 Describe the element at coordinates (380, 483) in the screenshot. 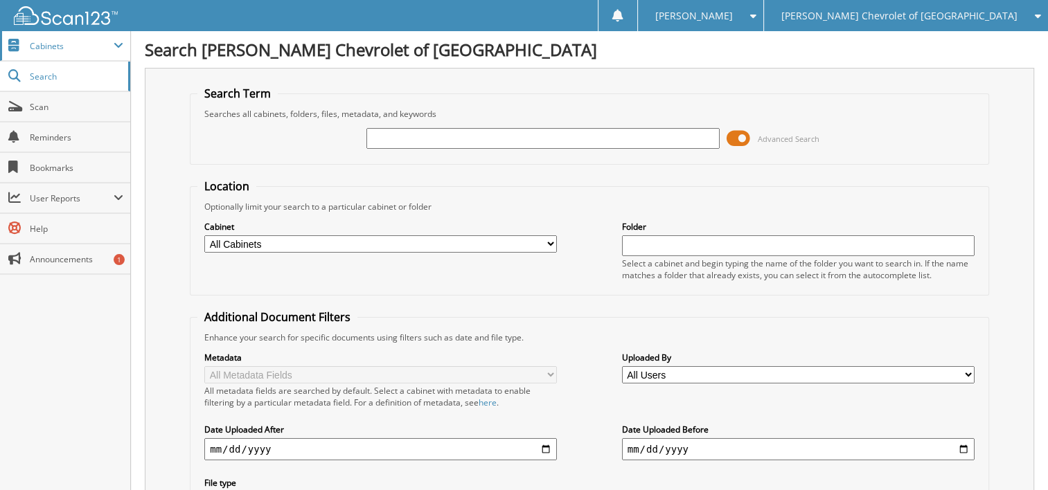

I see `label: File type` at that location.